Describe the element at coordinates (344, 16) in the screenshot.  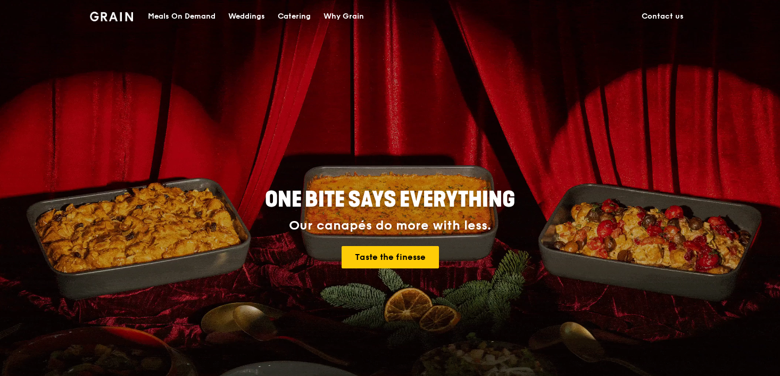
I see `a: Why Grain` at that location.